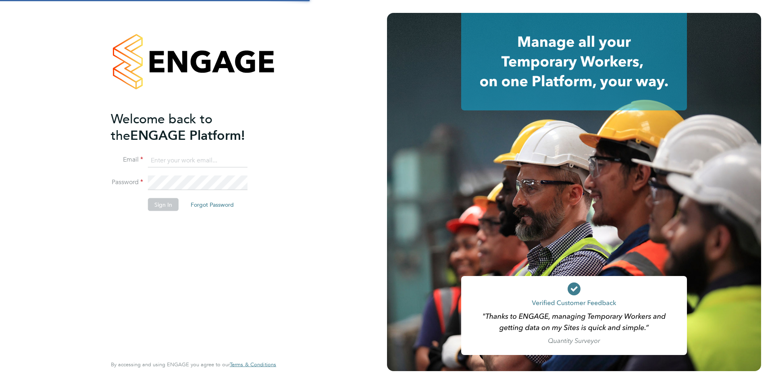 Image resolution: width=774 pixels, height=384 pixels. What do you see at coordinates (193, 364) in the screenshot?
I see `span: By accessing and using ENGAGE you agree to our` at bounding box center [193, 364].